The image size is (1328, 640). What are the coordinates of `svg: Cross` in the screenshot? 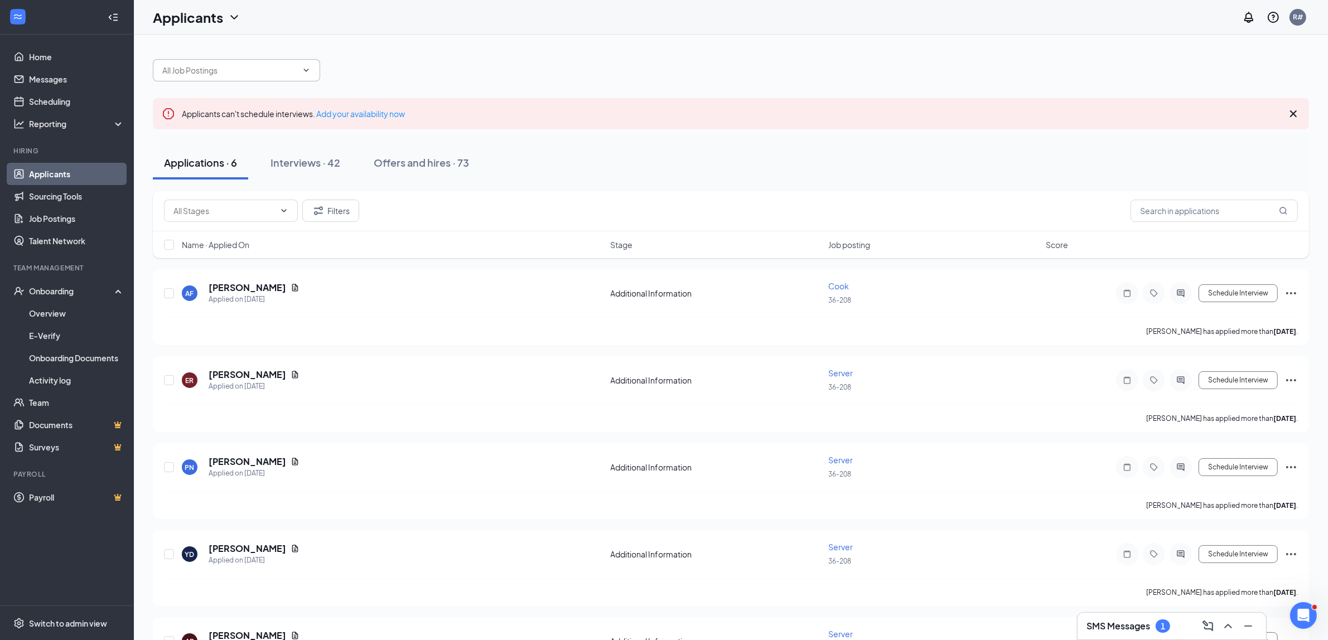 It's located at (1293, 114).